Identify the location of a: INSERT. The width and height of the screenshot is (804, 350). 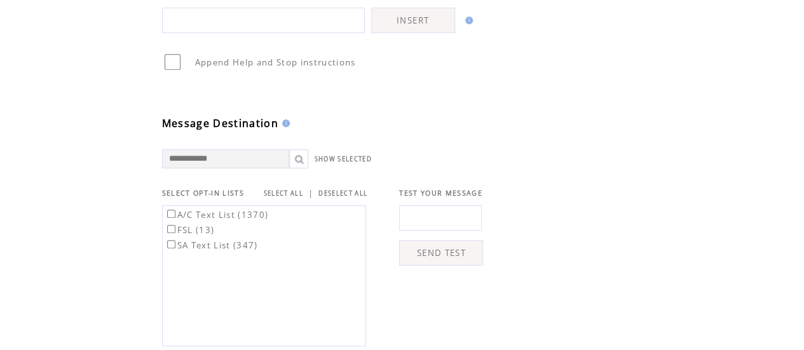
(413, 20).